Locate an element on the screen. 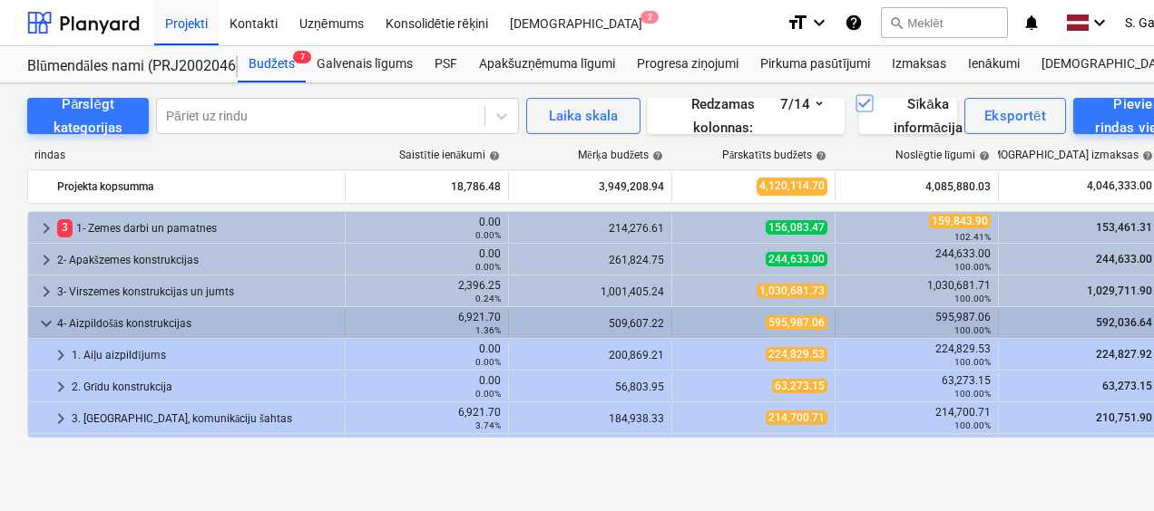 Image resolution: width=1154 pixels, height=511 pixels. div: Blūmendāles nami (PRJ2002046 Prūšu 1 kārta) Pabeigts is located at coordinates (122, 66).